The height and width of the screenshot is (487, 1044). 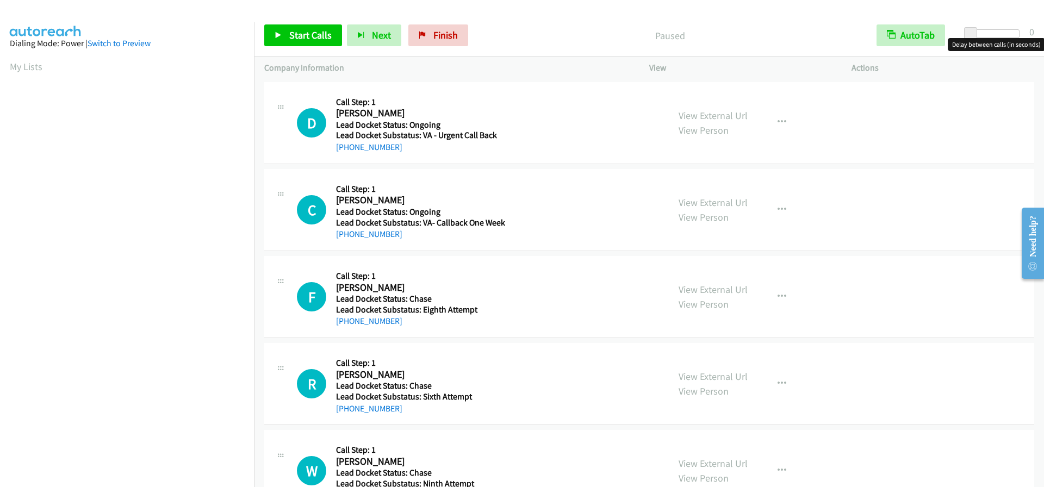 I want to click on h5: Lead Docket Substatus: Eighth Attempt, so click(x=419, y=310).